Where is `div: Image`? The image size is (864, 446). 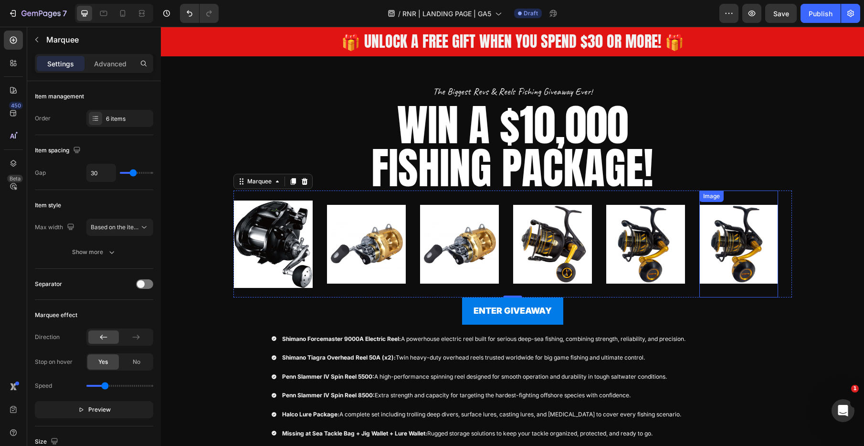 div: Image is located at coordinates (551, 170).